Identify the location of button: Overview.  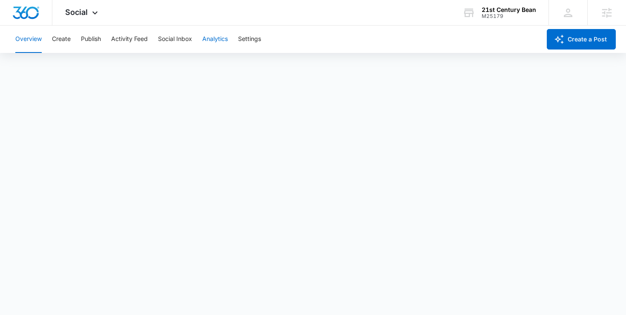
(29, 39).